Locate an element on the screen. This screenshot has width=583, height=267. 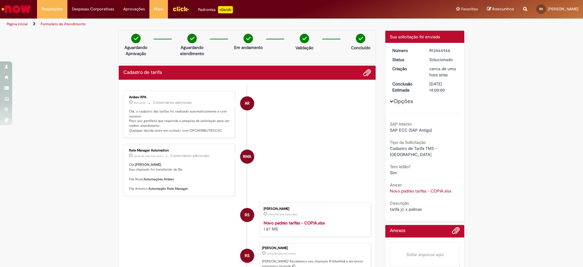
dt: Número is located at coordinates (407, 50).